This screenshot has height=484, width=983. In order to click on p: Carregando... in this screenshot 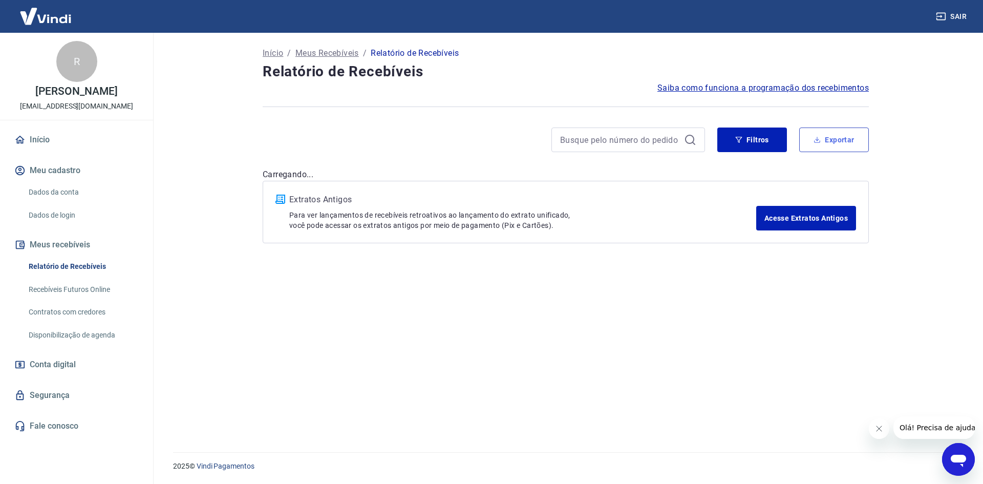, I will do `click(565, 174)`.